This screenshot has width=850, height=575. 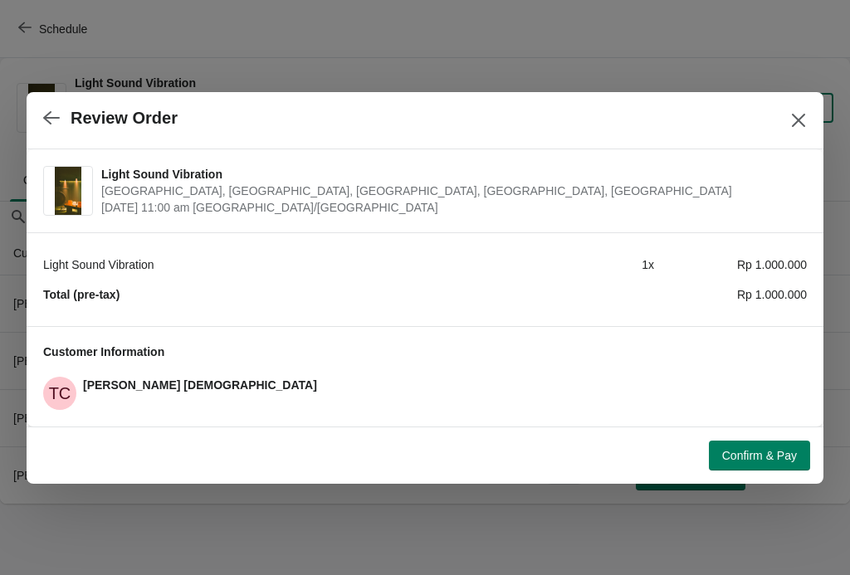 What do you see at coordinates (759, 455) in the screenshot?
I see `button: Confirm & Pay` at bounding box center [759, 455].